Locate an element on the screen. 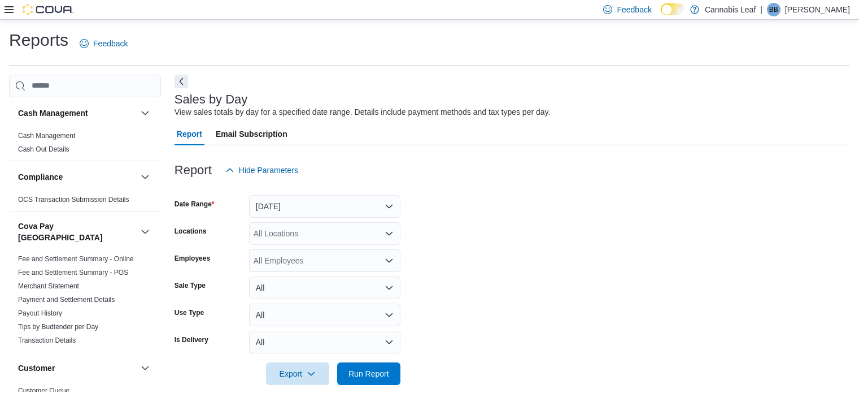 The height and width of the screenshot is (393, 859). span: Fee and Settlement Summary - Online is located at coordinates (76, 259).